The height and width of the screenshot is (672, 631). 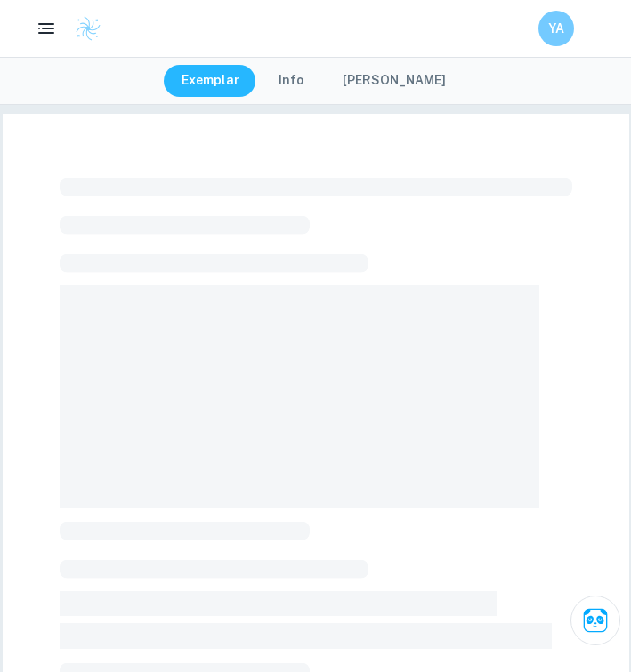 What do you see at coordinates (556, 28) in the screenshot?
I see `h6: YA` at bounding box center [556, 28].